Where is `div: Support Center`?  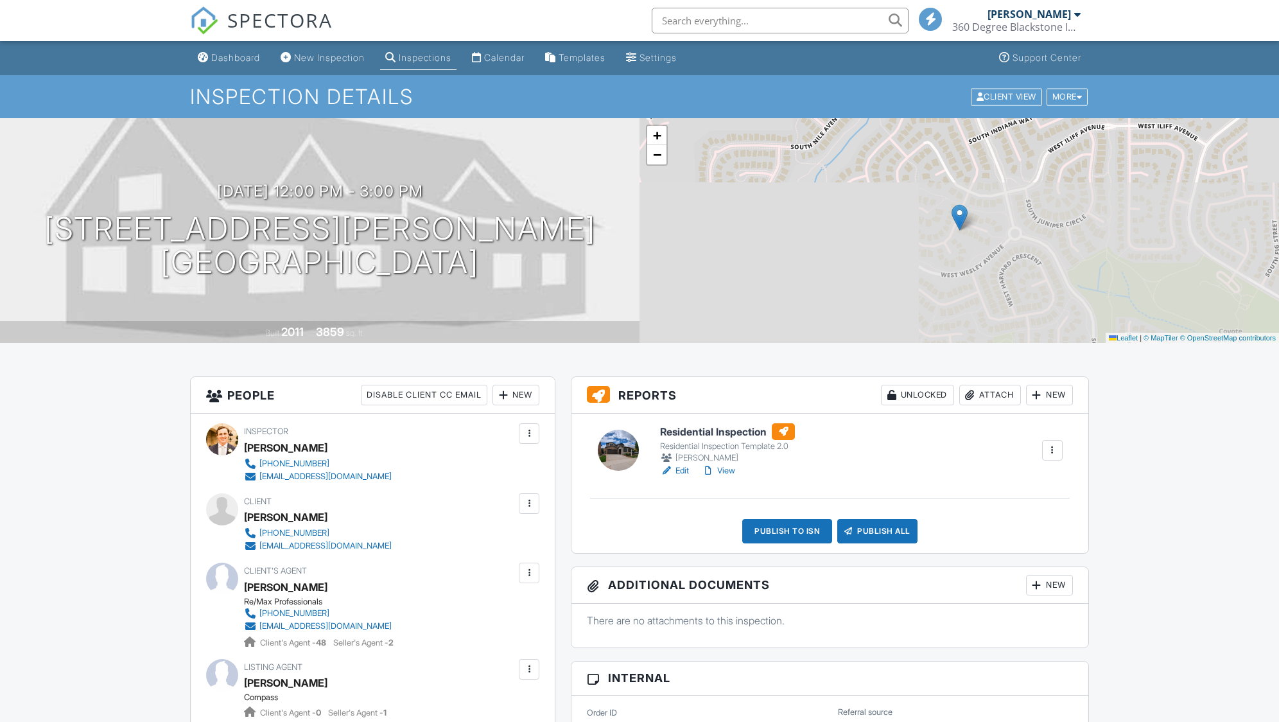
div: Support Center is located at coordinates (1047, 57).